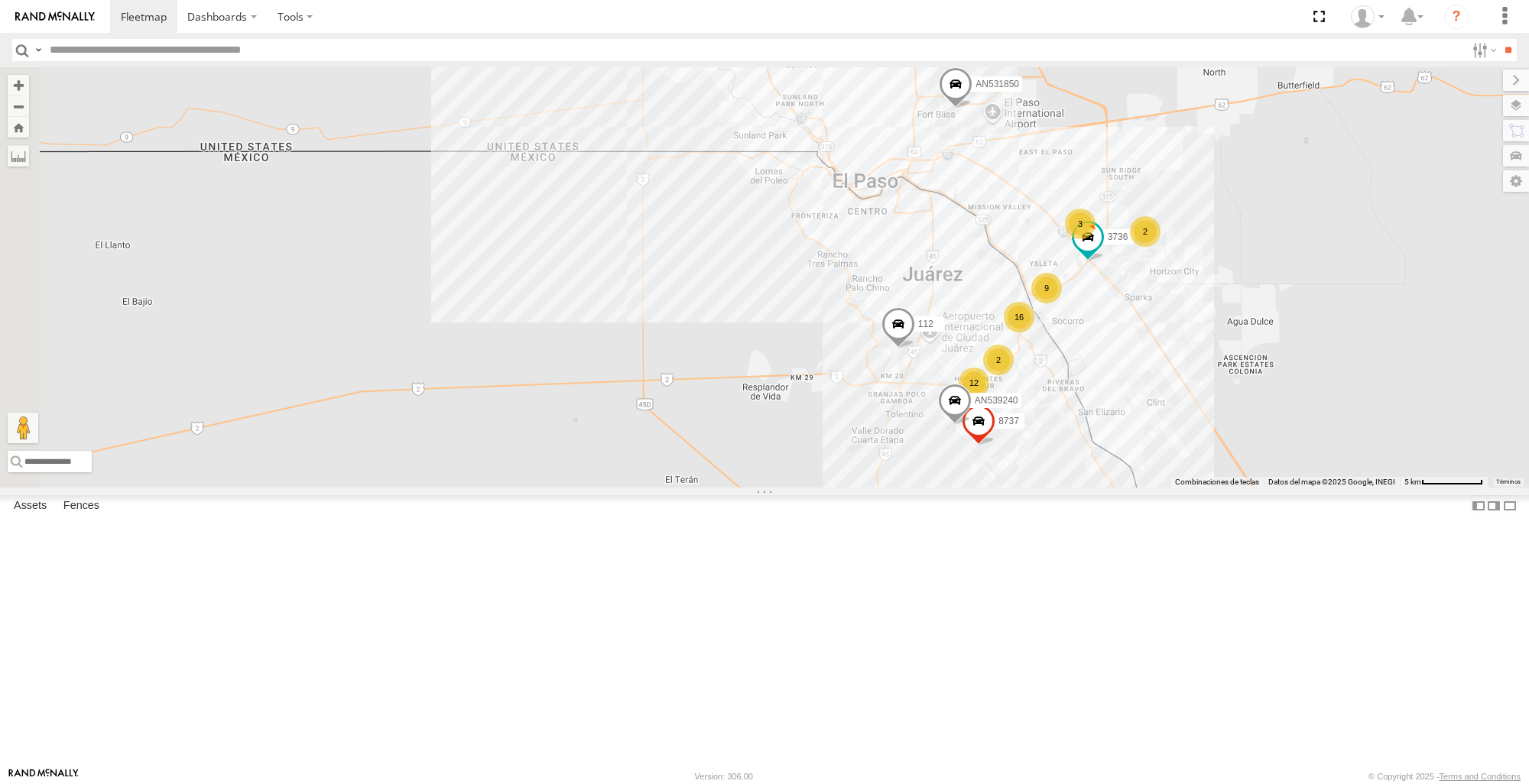 This screenshot has width=1529, height=784. What do you see at coordinates (19, 106) in the screenshot?
I see `button: Zoom out` at bounding box center [19, 106].